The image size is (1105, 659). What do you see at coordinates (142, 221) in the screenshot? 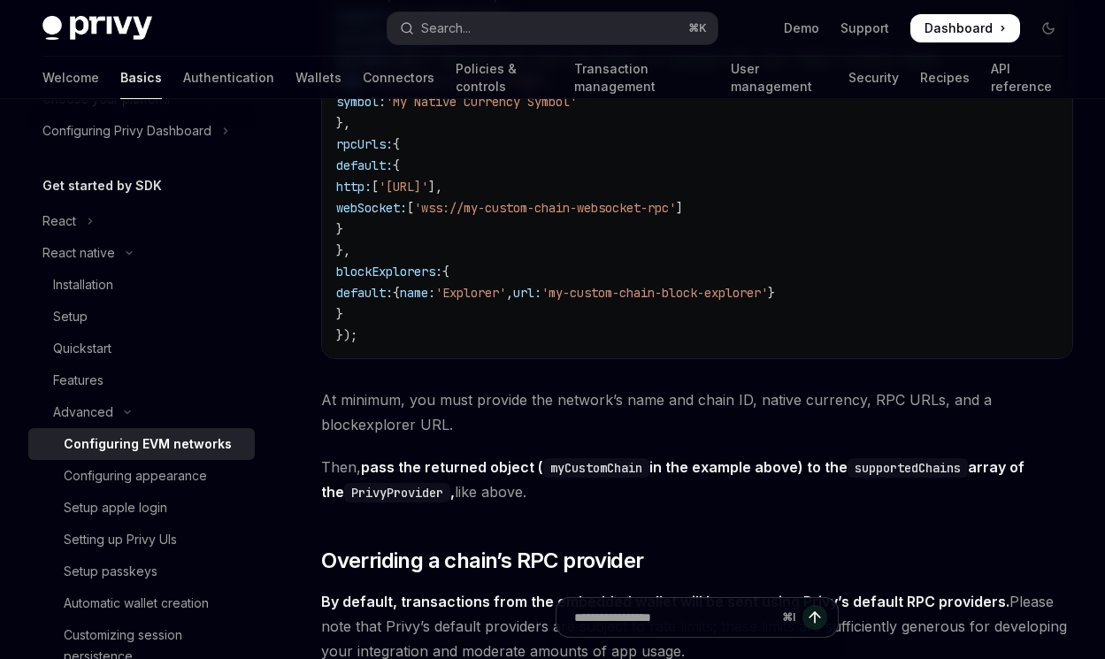
I see `button: Toggle React section` at bounding box center [142, 221].